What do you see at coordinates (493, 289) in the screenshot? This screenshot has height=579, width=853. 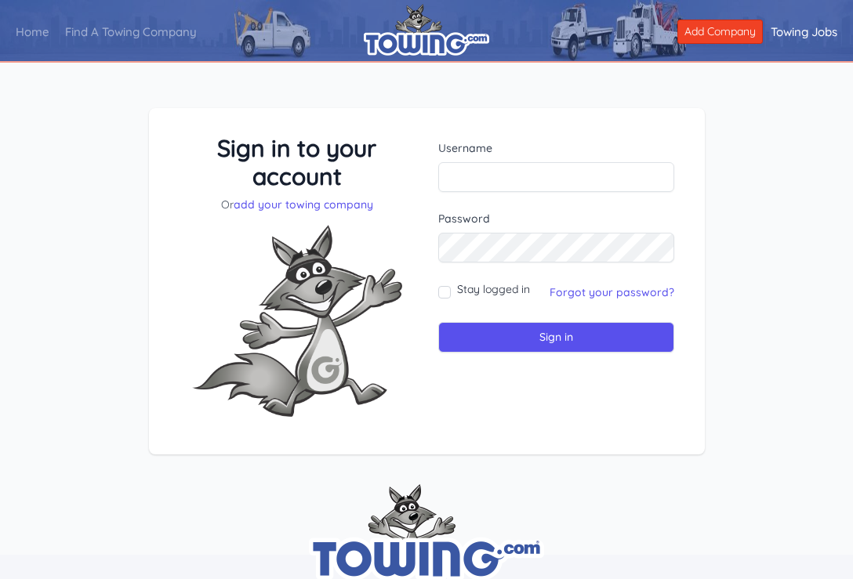 I see `label: Stay logged in` at bounding box center [493, 289].